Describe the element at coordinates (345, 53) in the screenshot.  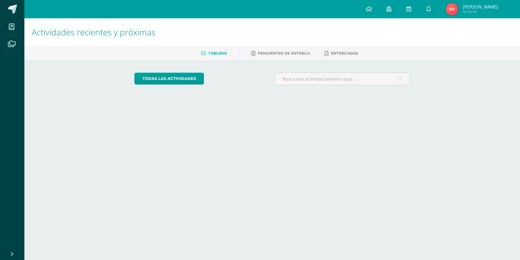
I see `span: Entregadas` at that location.